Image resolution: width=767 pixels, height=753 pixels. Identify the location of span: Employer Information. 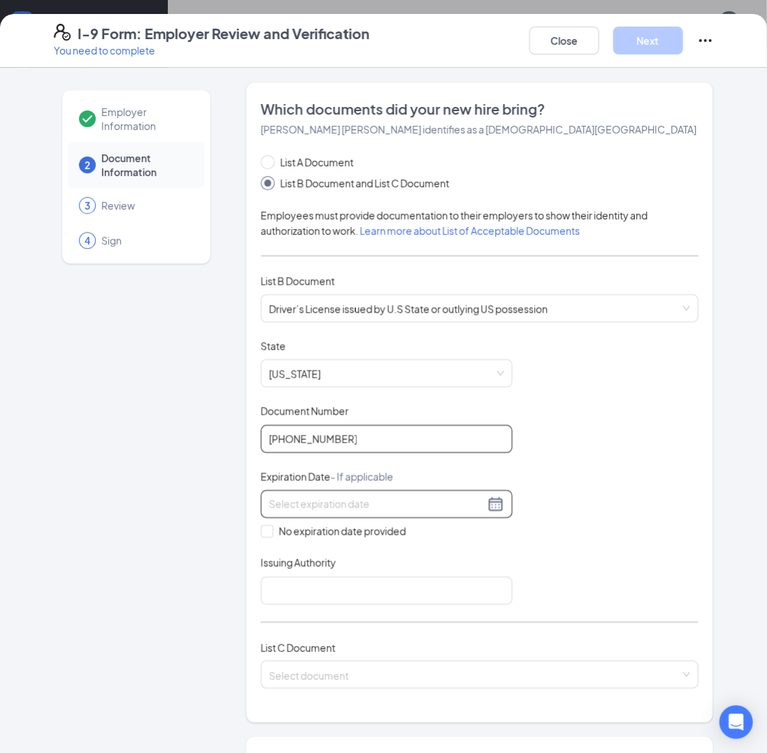
(146, 119).